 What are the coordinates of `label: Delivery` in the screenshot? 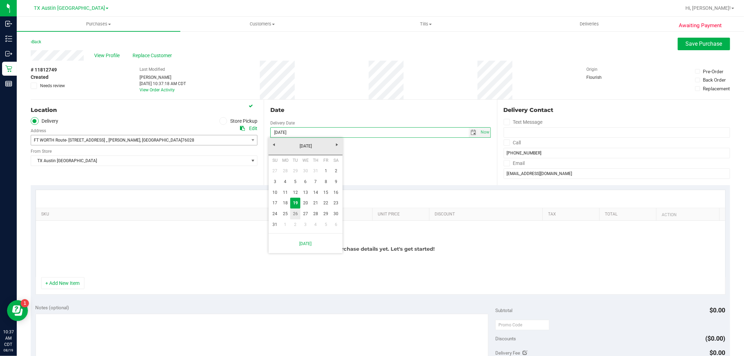 It's located at (45, 121).